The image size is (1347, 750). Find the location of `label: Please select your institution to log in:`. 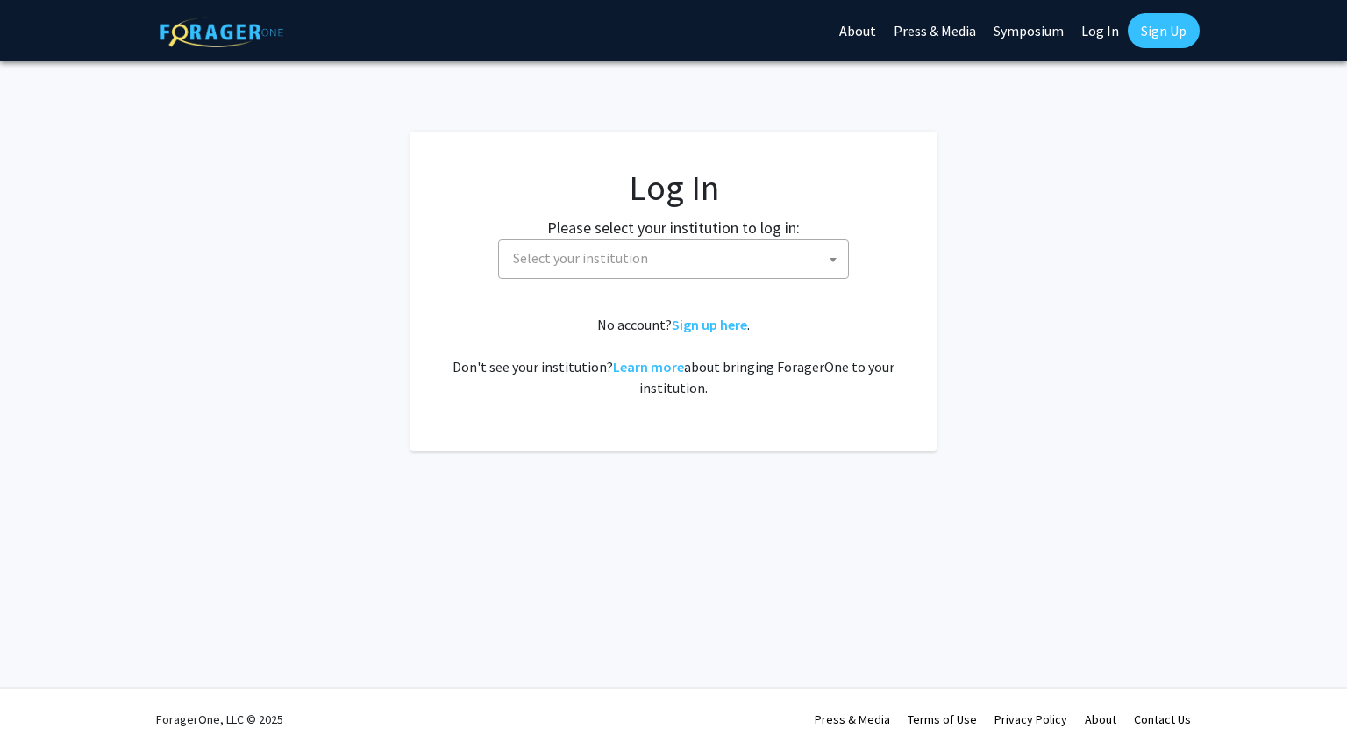

label: Please select your institution to log in: is located at coordinates (674, 227).